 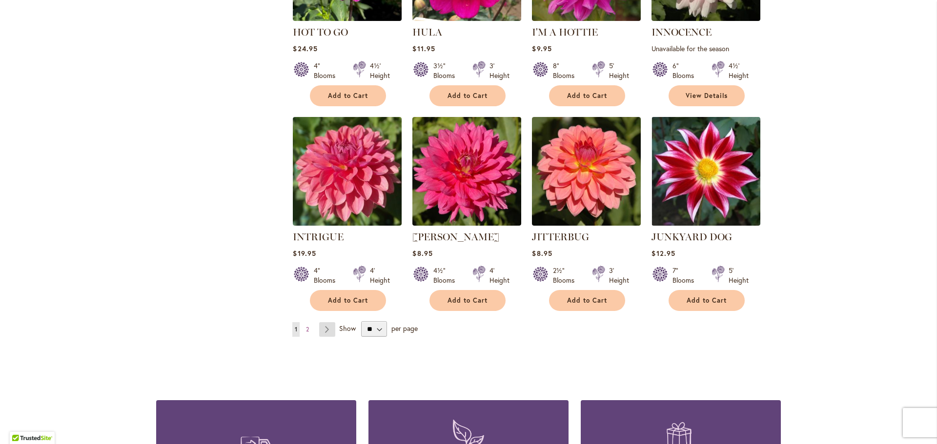 What do you see at coordinates (706, 96) in the screenshot?
I see `a: View Details` at bounding box center [706, 96].